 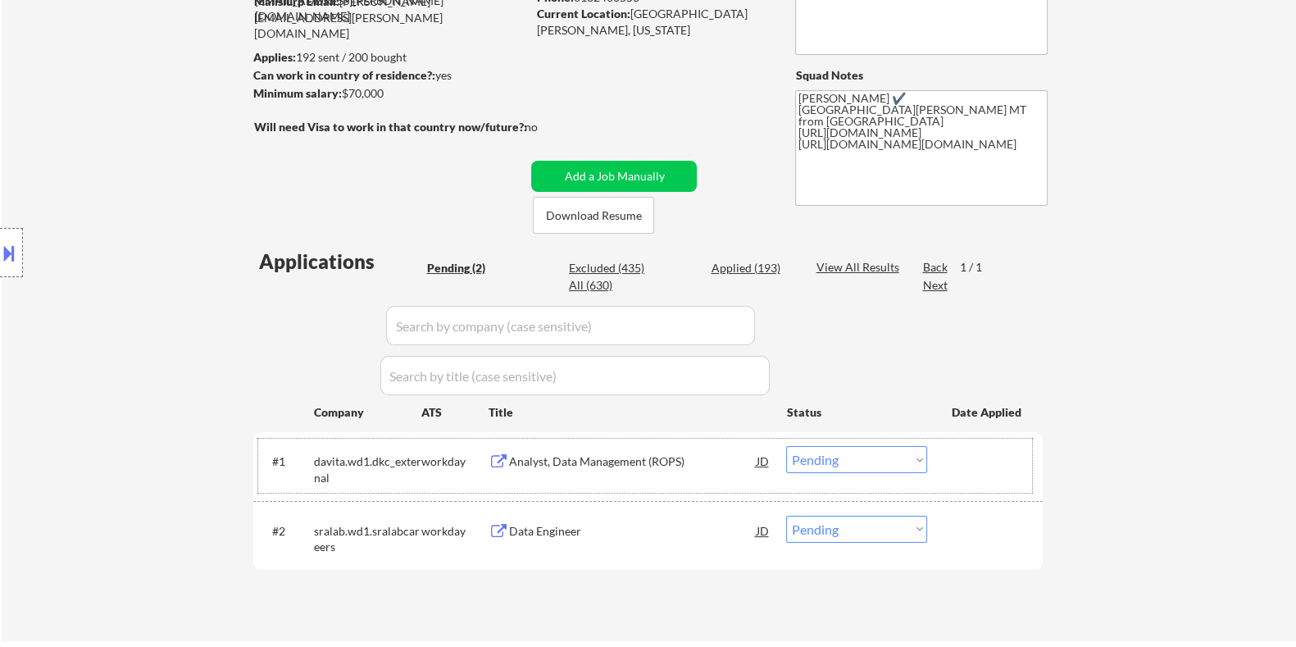 What do you see at coordinates (857, 411) in the screenshot?
I see `div: Status` at bounding box center [857, 411].